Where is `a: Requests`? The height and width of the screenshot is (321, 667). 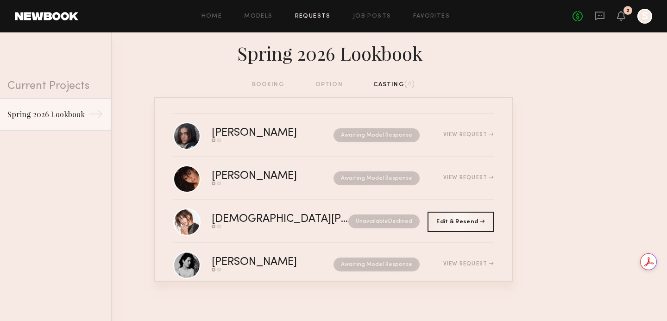
a: Requests is located at coordinates (313, 16).